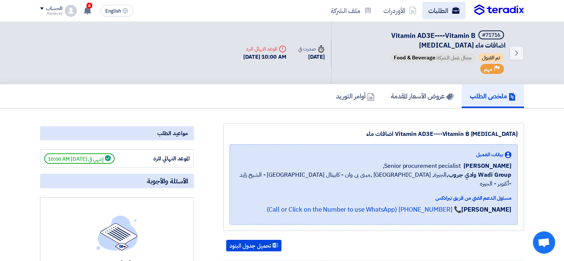 The height and width of the screenshot is (261, 564). Describe the element at coordinates (351, 10) in the screenshot. I see `a: ملف الشركة` at that location.